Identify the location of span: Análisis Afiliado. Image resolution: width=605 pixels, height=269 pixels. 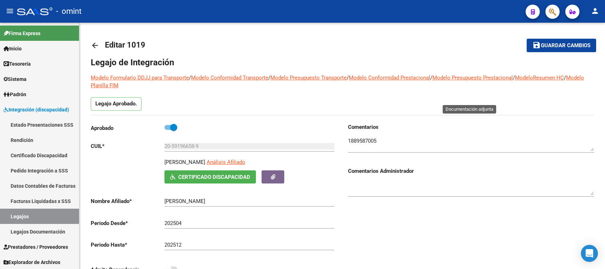
(226, 162).